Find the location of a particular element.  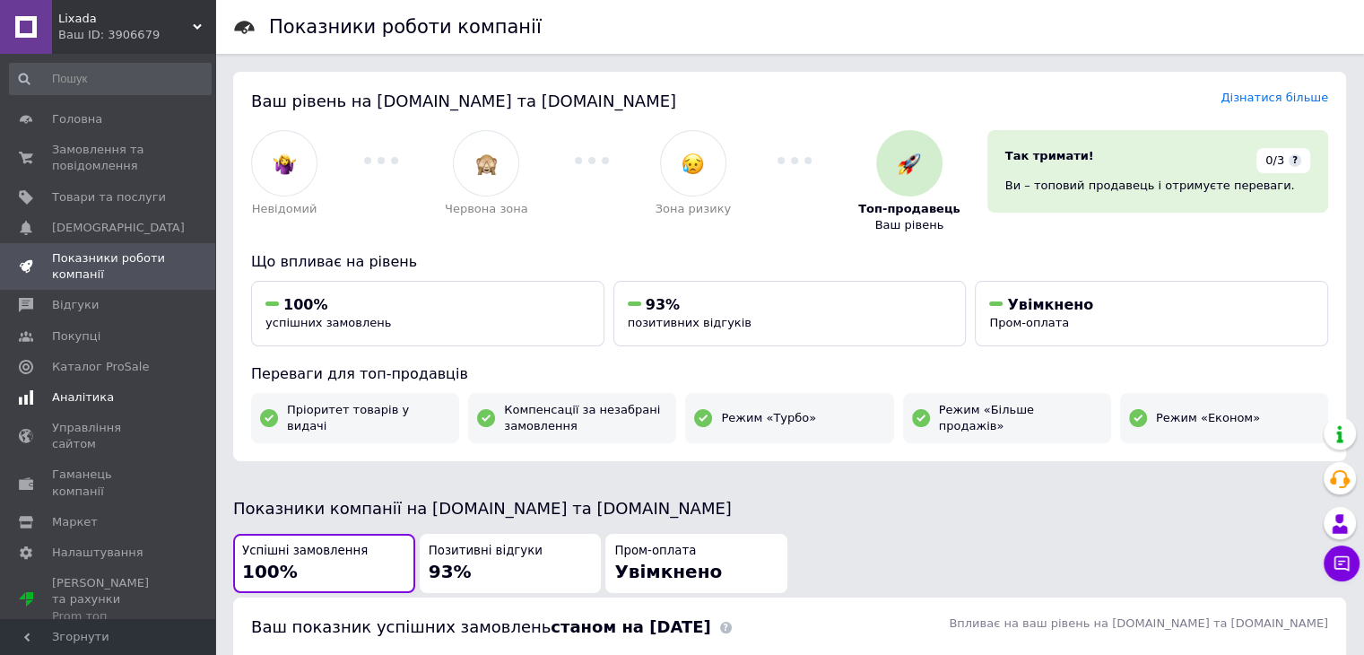

input: Пошук is located at coordinates (110, 79).